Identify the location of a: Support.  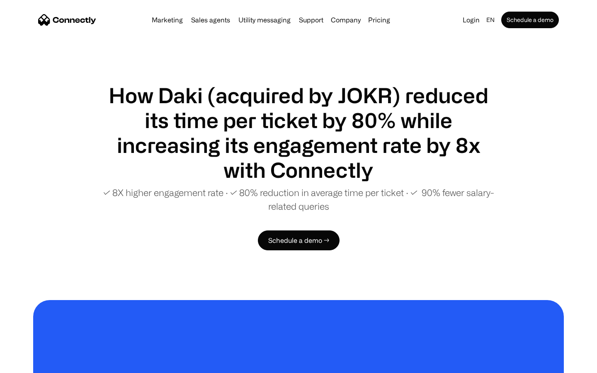
(311, 20).